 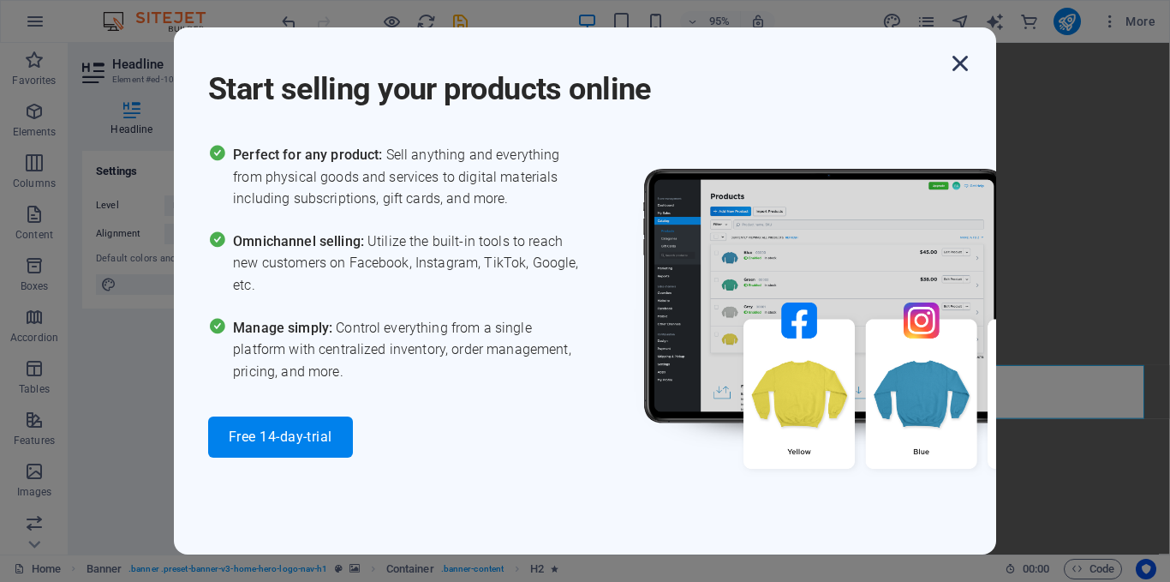 What do you see at coordinates (409, 350) in the screenshot?
I see `span: Control everything from a single platform with centralized inventory, order management, pricing, ...` at bounding box center [409, 350].